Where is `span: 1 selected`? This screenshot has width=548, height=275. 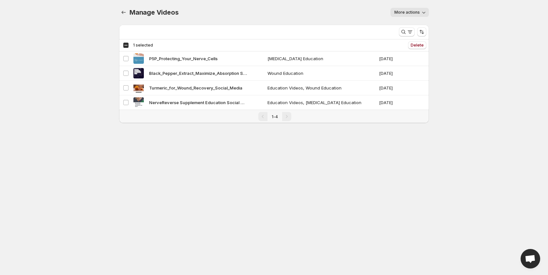
span: 1 selected is located at coordinates (143, 45).